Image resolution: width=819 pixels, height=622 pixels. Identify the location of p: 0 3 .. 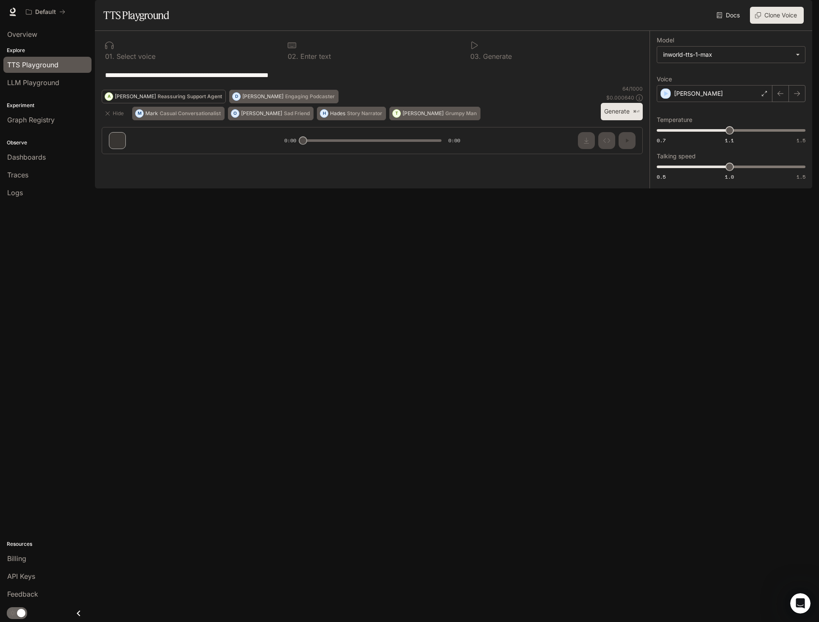
(475, 56).